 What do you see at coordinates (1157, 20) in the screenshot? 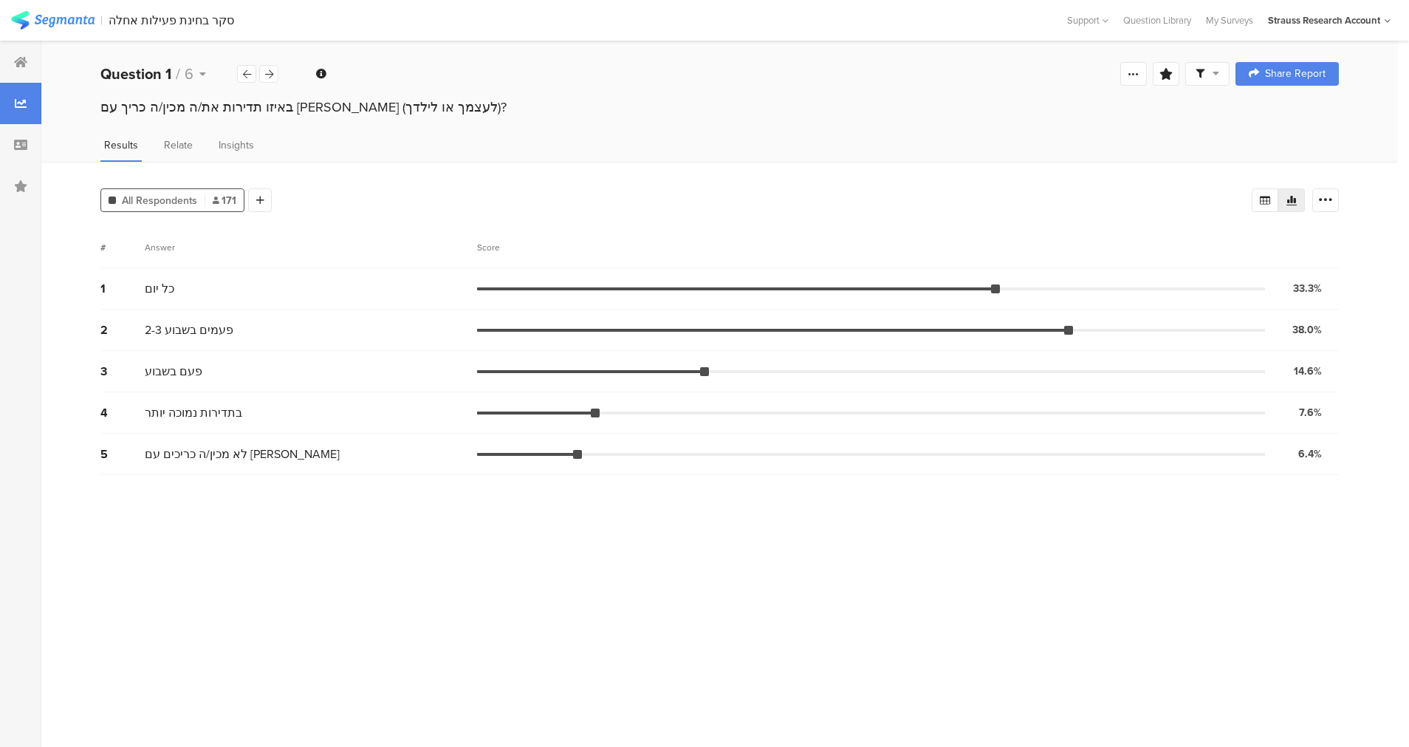
I see `a: Question Library` at bounding box center [1157, 20].